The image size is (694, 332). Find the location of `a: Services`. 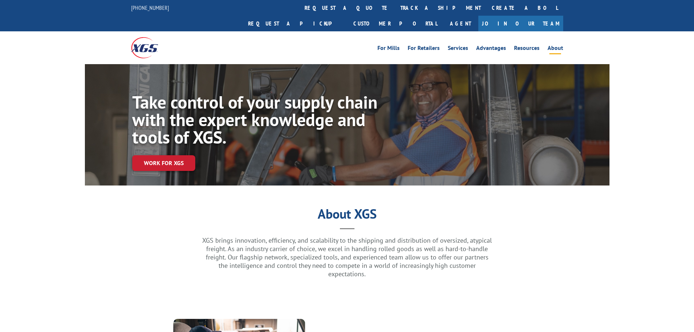

a: Services is located at coordinates (458, 49).